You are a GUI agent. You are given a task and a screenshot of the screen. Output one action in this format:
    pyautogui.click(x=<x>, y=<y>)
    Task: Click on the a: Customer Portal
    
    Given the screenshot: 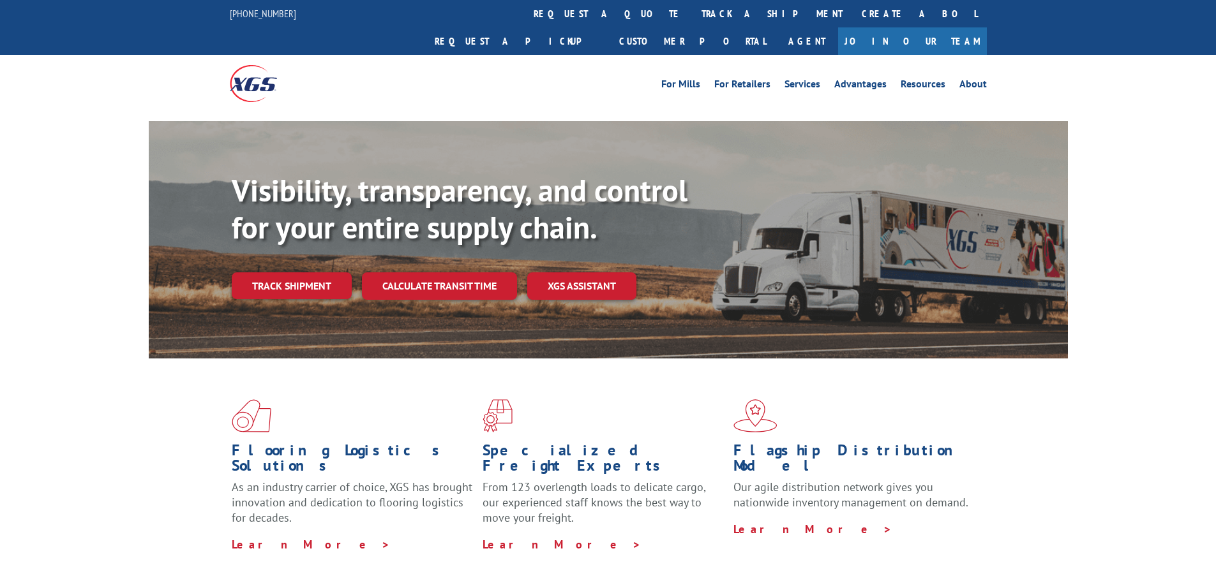 What is the action you would take?
    pyautogui.click(x=692, y=41)
    